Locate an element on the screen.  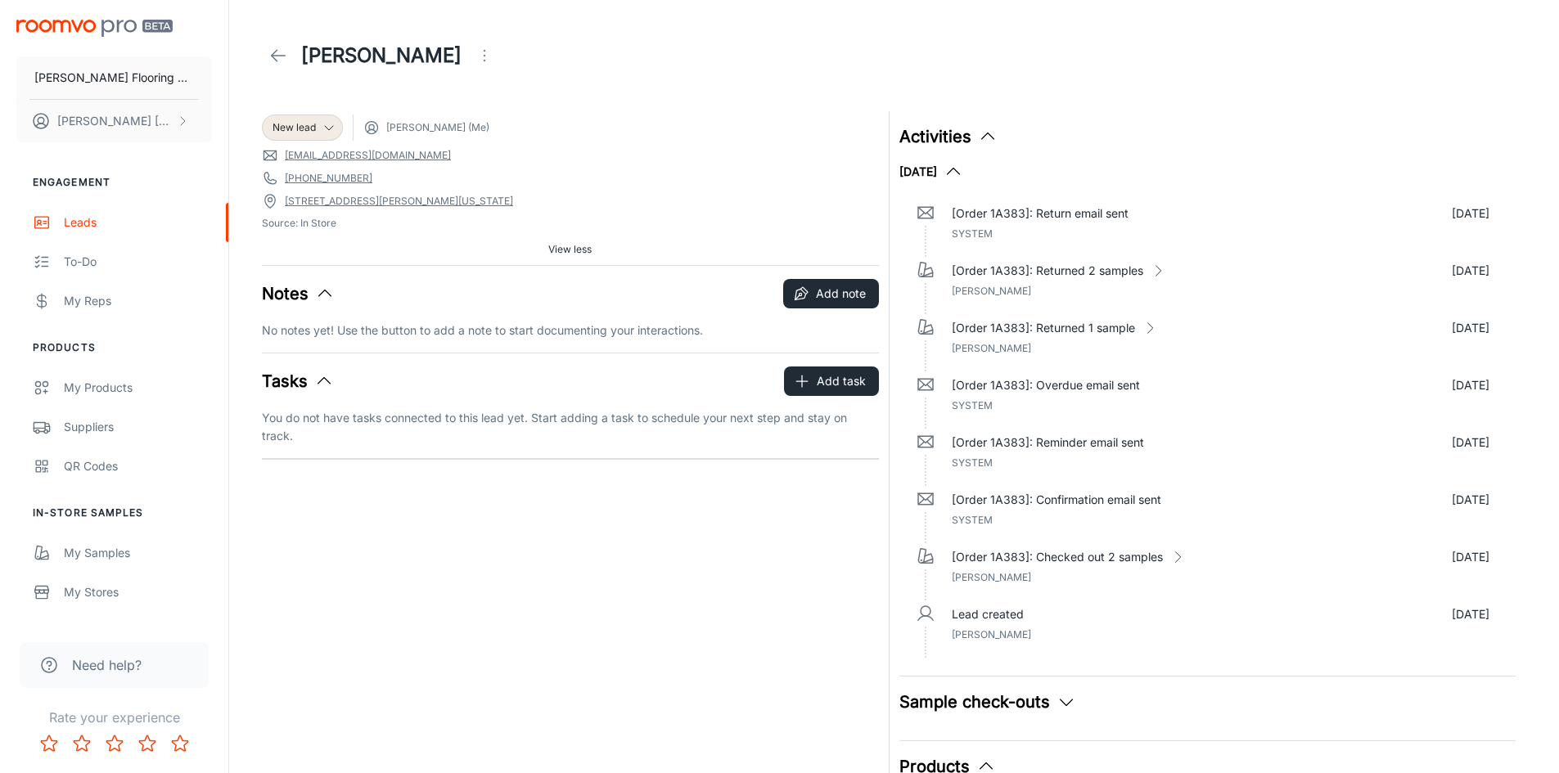
button: Notes is located at coordinates (298, 294).